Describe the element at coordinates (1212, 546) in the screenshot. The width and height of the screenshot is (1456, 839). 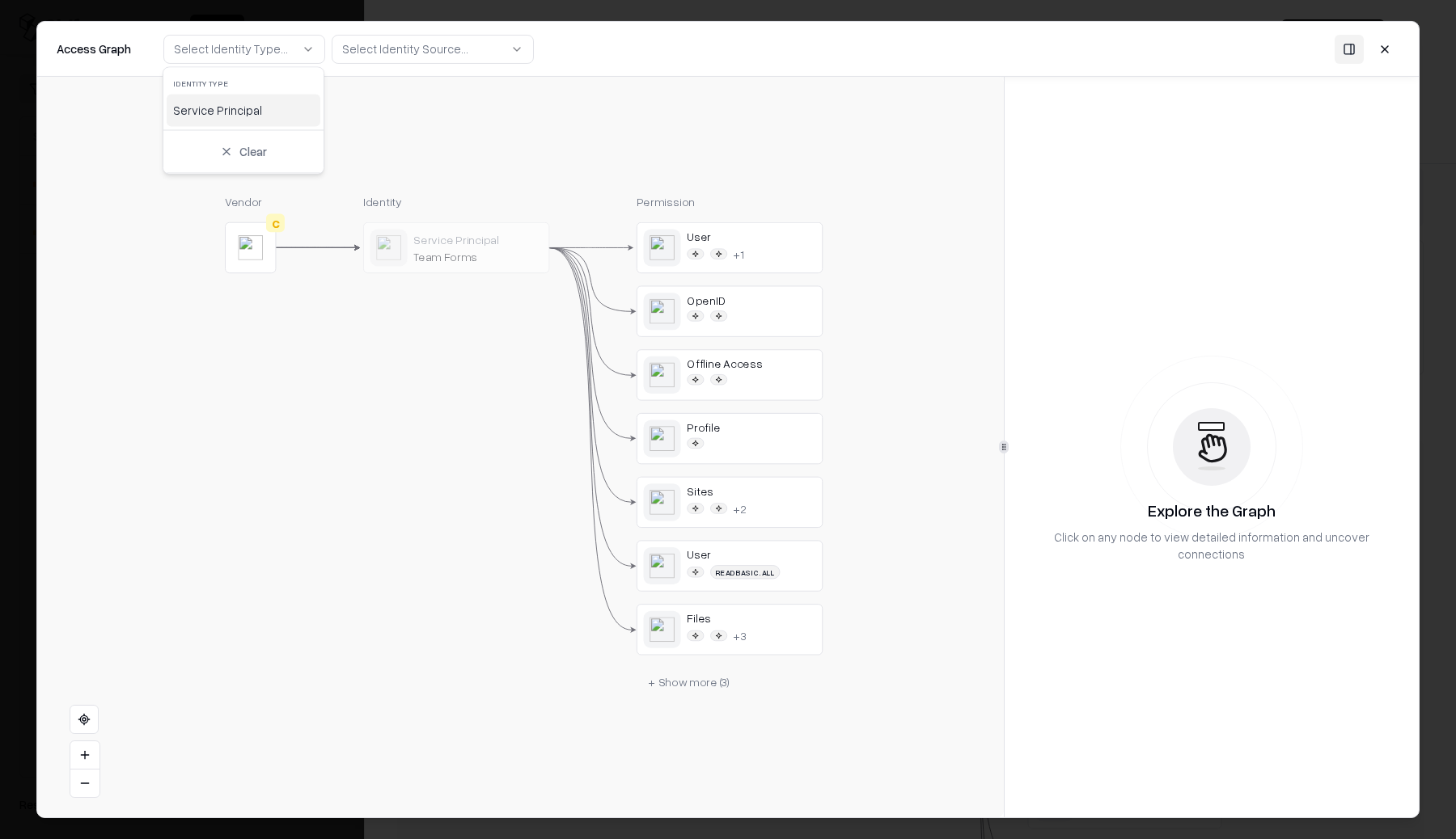
I see `div: Click on any node to view detailed information and uncover connections` at that location.